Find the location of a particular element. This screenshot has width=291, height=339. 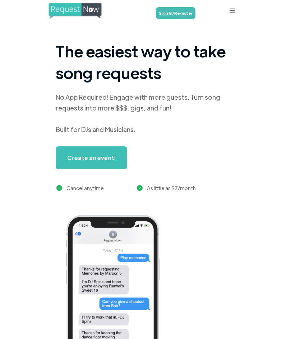

div: As little as $7/month is located at coordinates (171, 188).